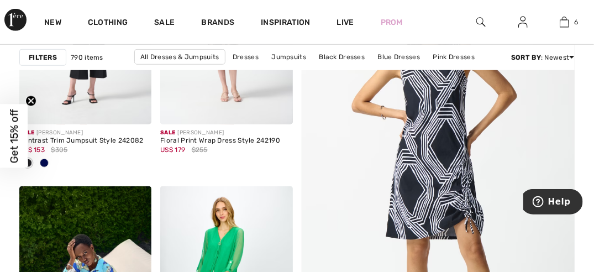 The image size is (594, 272). I want to click on div: : Newest, so click(543, 57).